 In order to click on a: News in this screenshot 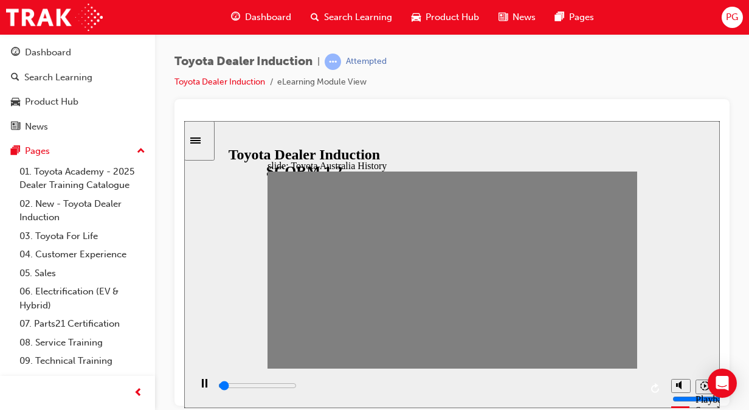, I will do `click(77, 126)`.